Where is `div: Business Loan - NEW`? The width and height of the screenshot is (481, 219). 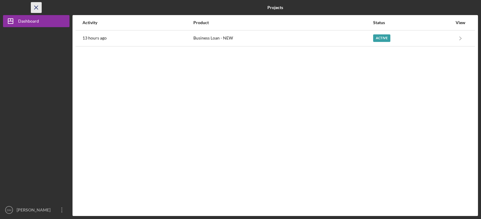 div: Business Loan - NEW is located at coordinates (283, 38).